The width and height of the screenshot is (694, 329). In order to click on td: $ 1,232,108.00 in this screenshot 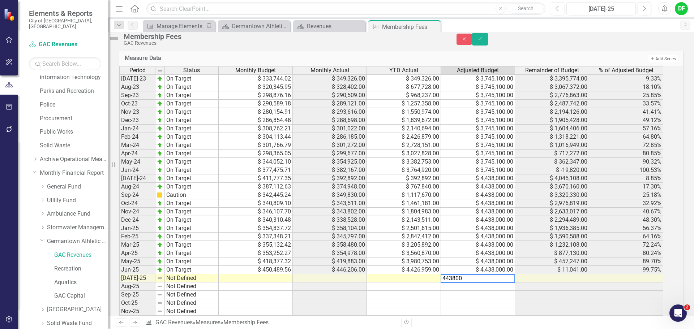, I will do `click(552, 245)`.